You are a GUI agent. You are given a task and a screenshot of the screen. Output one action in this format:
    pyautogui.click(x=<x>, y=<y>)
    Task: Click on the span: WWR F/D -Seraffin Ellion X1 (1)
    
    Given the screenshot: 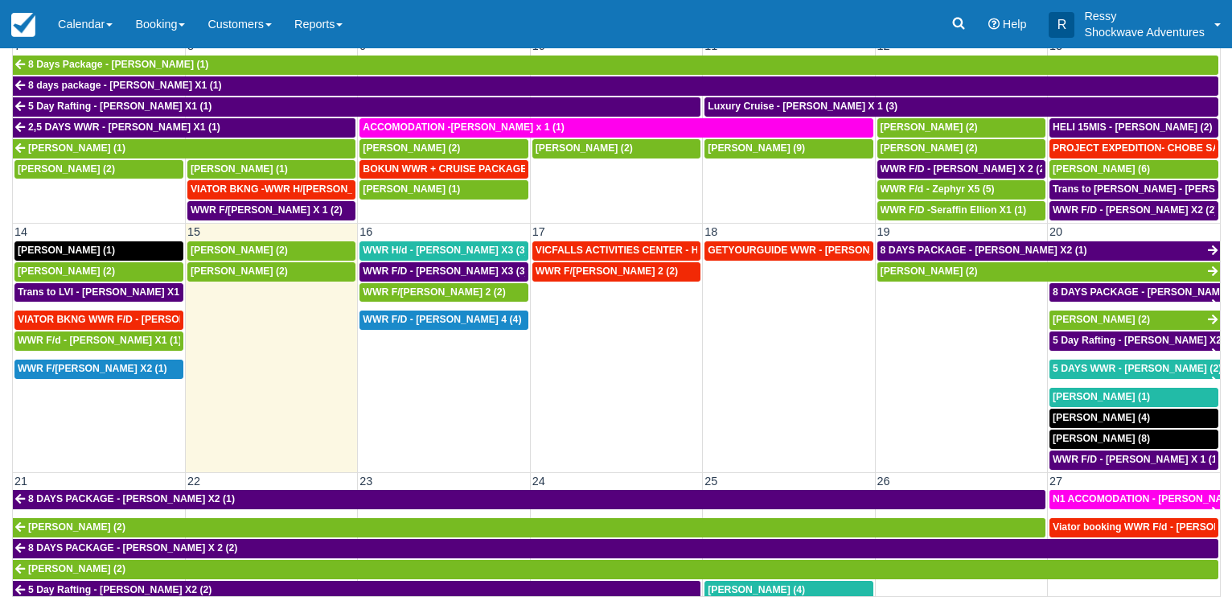 What is the action you would take?
    pyautogui.click(x=953, y=210)
    